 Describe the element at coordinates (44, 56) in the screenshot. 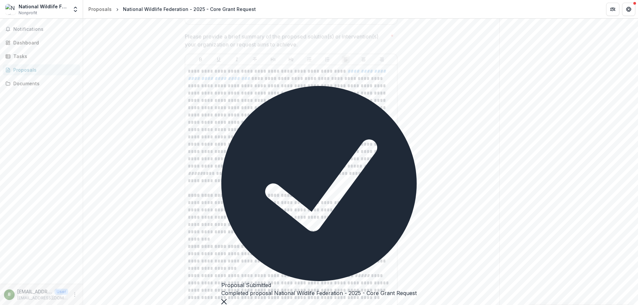

I see `div: Tasks` at that location.